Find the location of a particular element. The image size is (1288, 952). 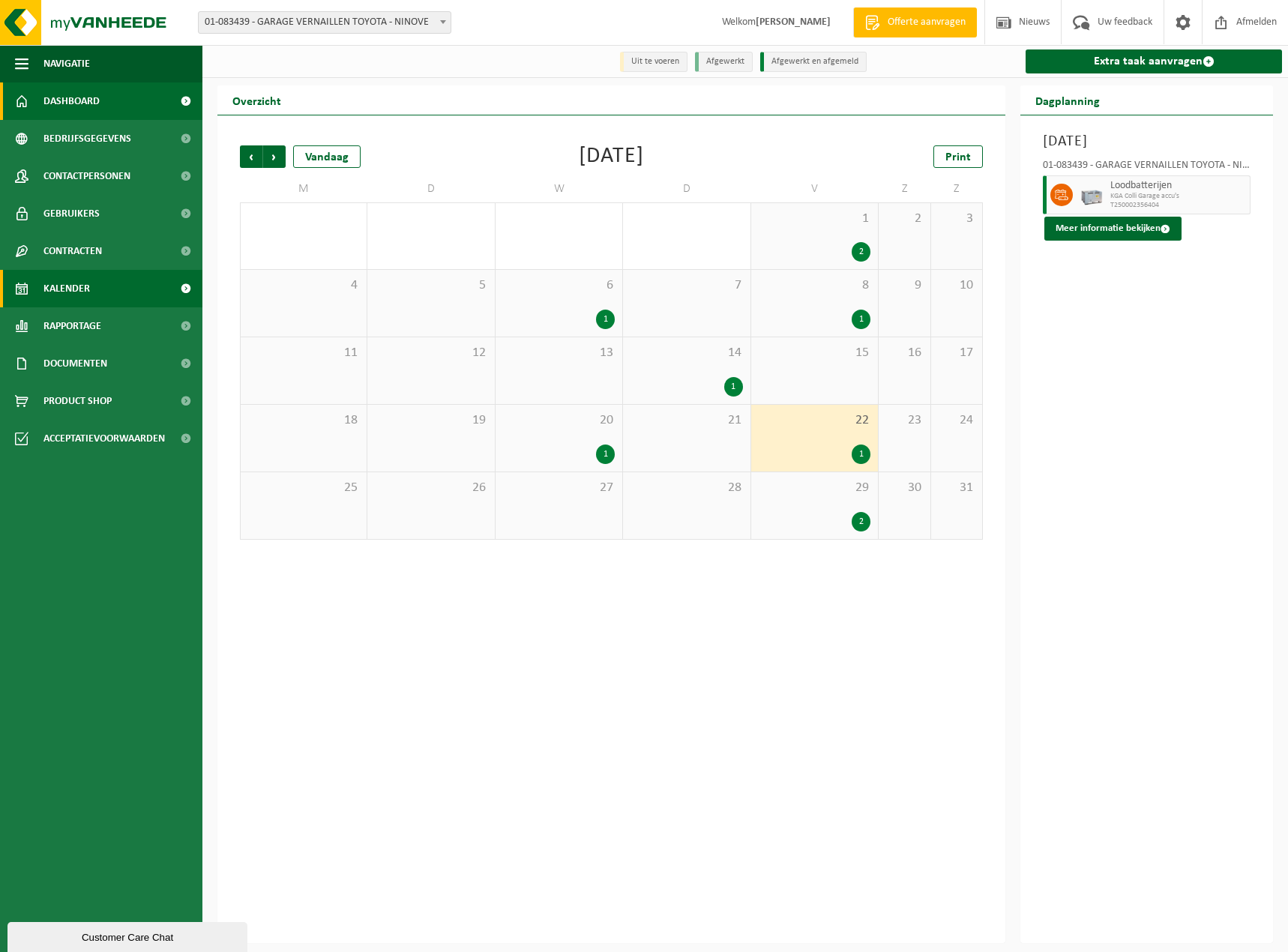

span: 20 is located at coordinates (559, 421).